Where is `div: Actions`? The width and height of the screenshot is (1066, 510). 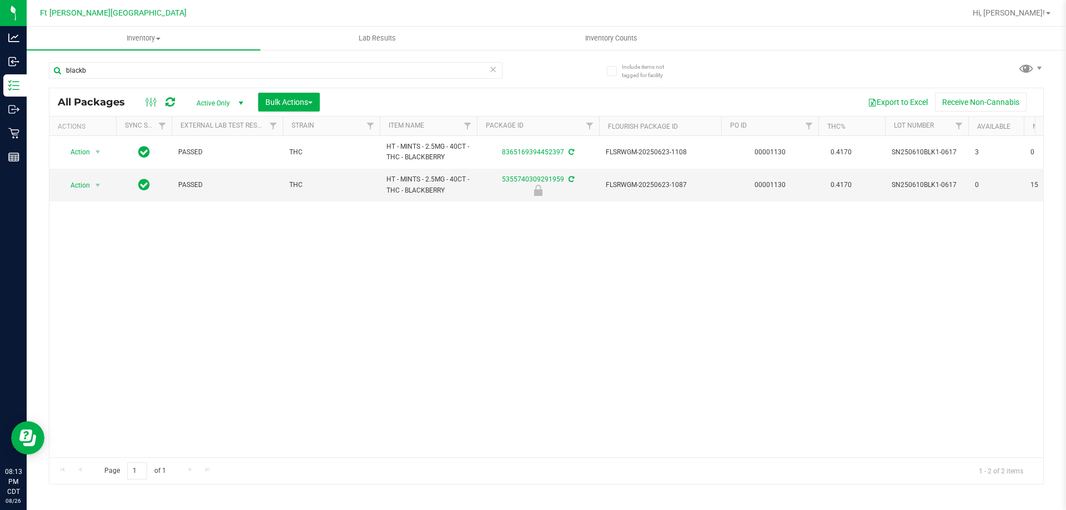
div: Actions is located at coordinates (84, 127).